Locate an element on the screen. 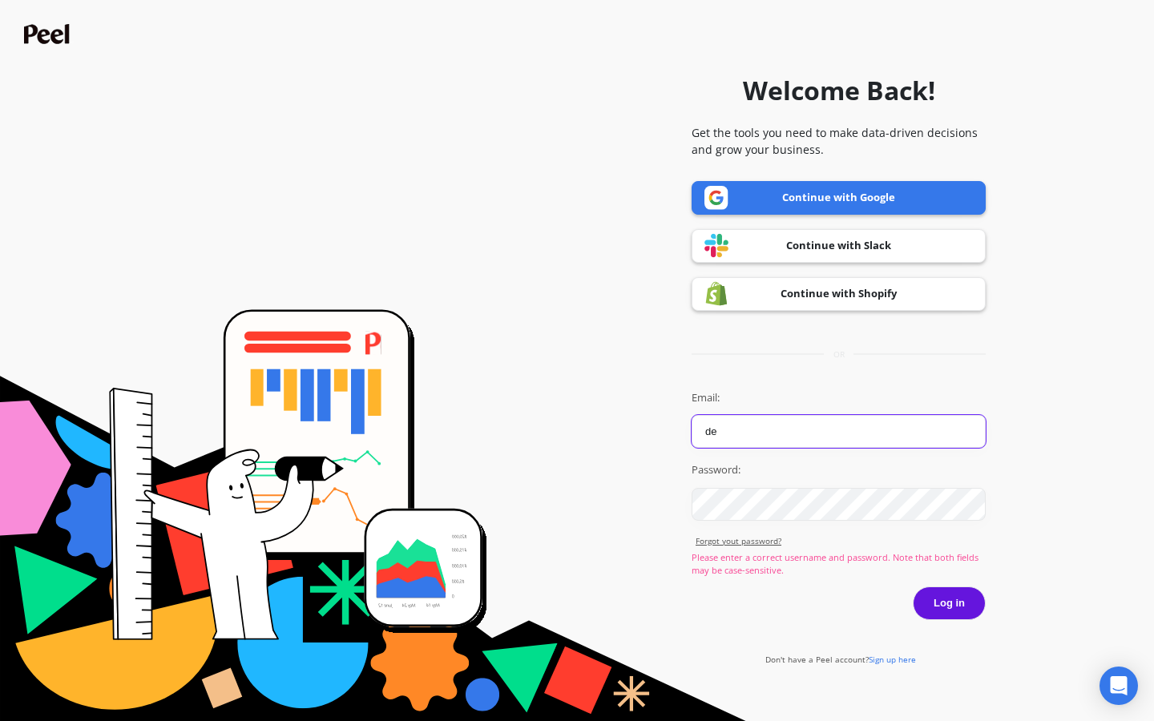  p: Get the tools you need to make data-driven decisions and grow your business. is located at coordinates (838, 141).